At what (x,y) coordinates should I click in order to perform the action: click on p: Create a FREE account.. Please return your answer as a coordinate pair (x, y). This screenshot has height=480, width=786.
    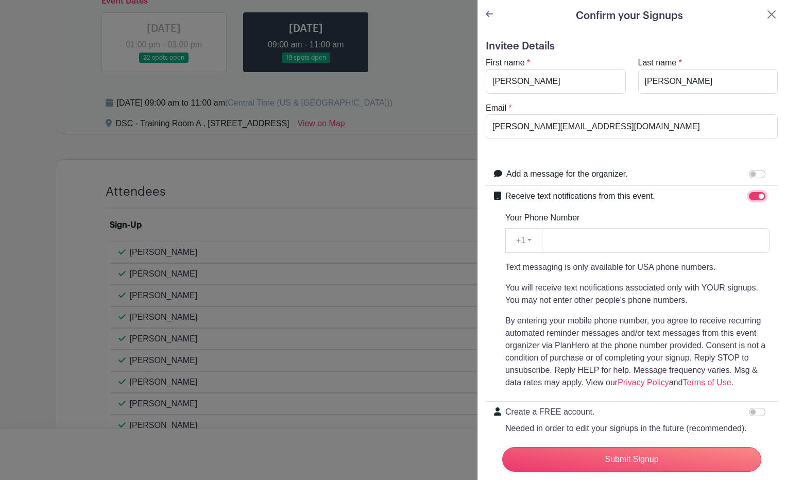
    Looking at the image, I should click on (626, 412).